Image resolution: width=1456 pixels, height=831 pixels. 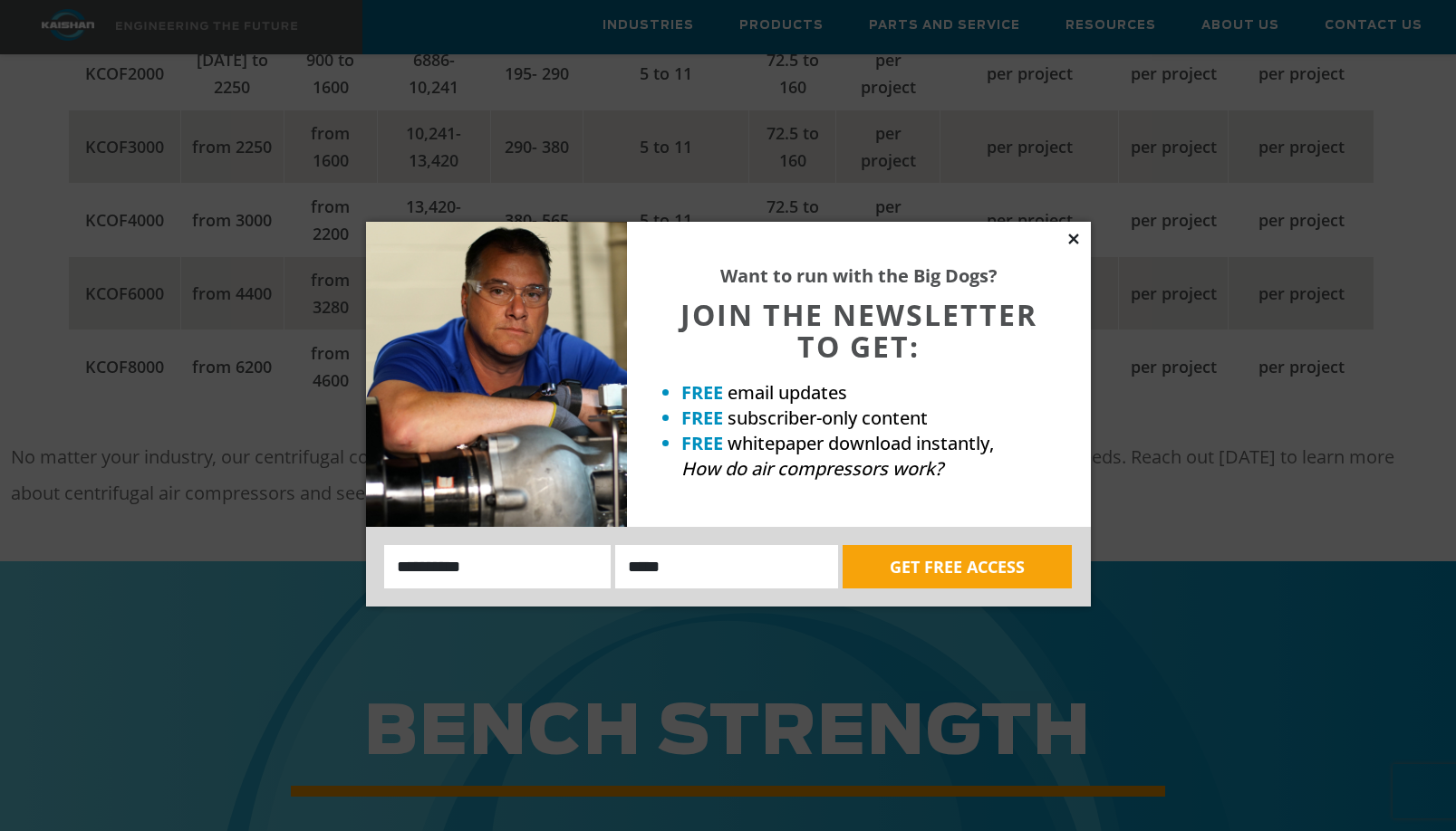 What do you see at coordinates (858, 330) in the screenshot?
I see `span: JOIN THE NEWSLETTER TO GET:` at bounding box center [858, 330].